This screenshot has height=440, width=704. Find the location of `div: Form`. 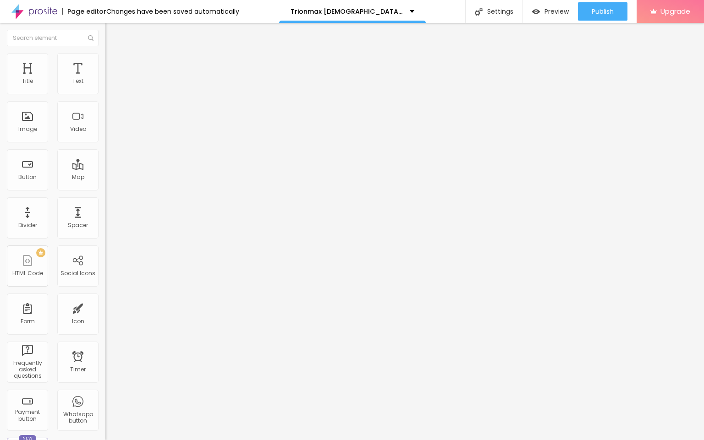

div: Form is located at coordinates (28, 322).